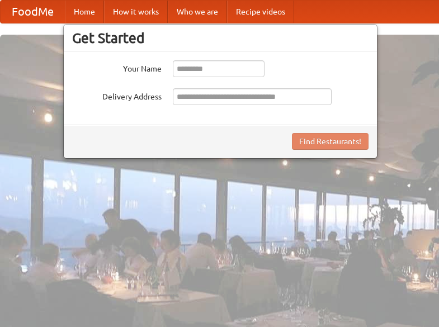  What do you see at coordinates (330, 141) in the screenshot?
I see `button: Find Restaurants!` at bounding box center [330, 141].